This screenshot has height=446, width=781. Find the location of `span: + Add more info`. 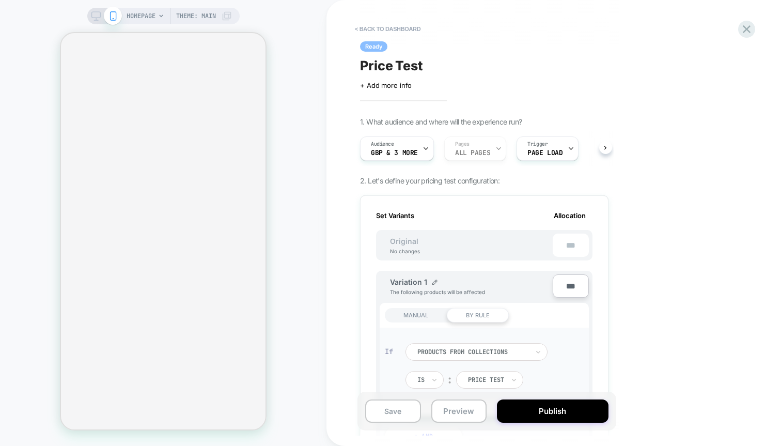

span: + Add more info is located at coordinates (386, 85).